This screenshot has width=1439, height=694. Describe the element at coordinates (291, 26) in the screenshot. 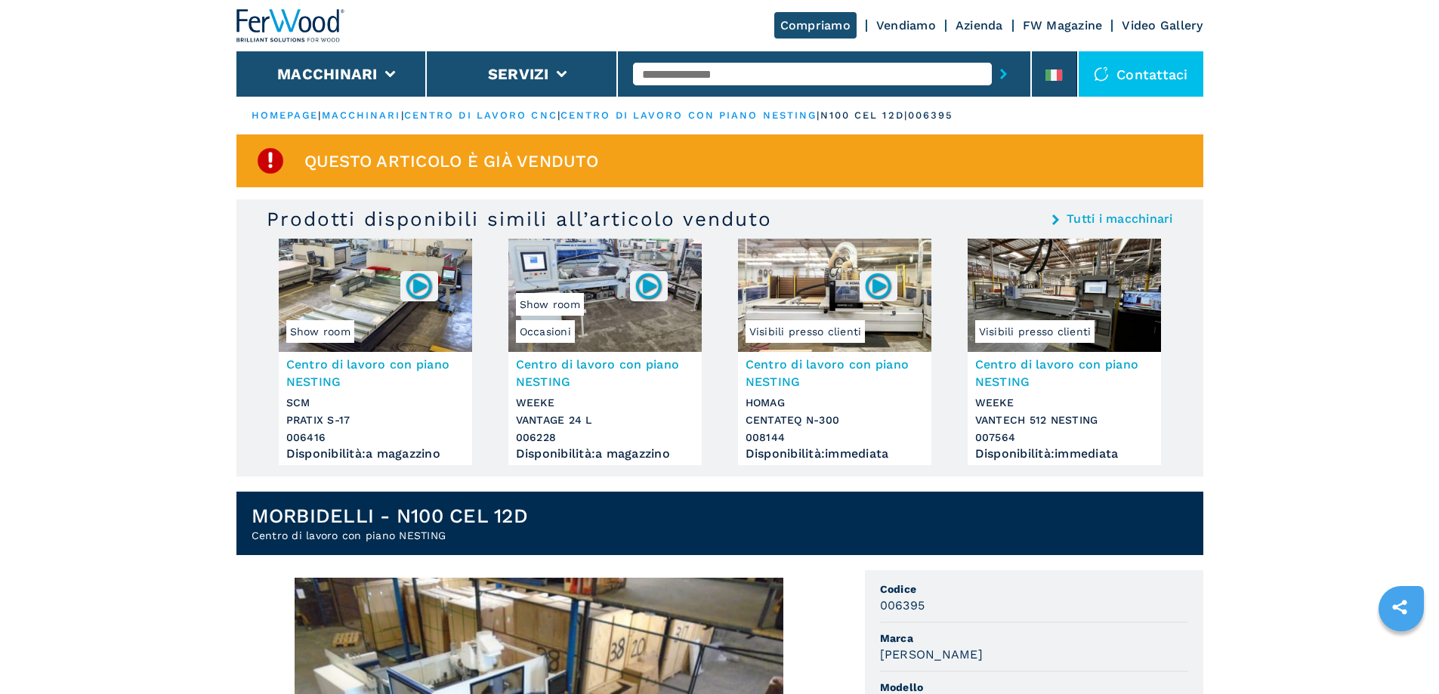

I see `img: Ferwood` at that location.